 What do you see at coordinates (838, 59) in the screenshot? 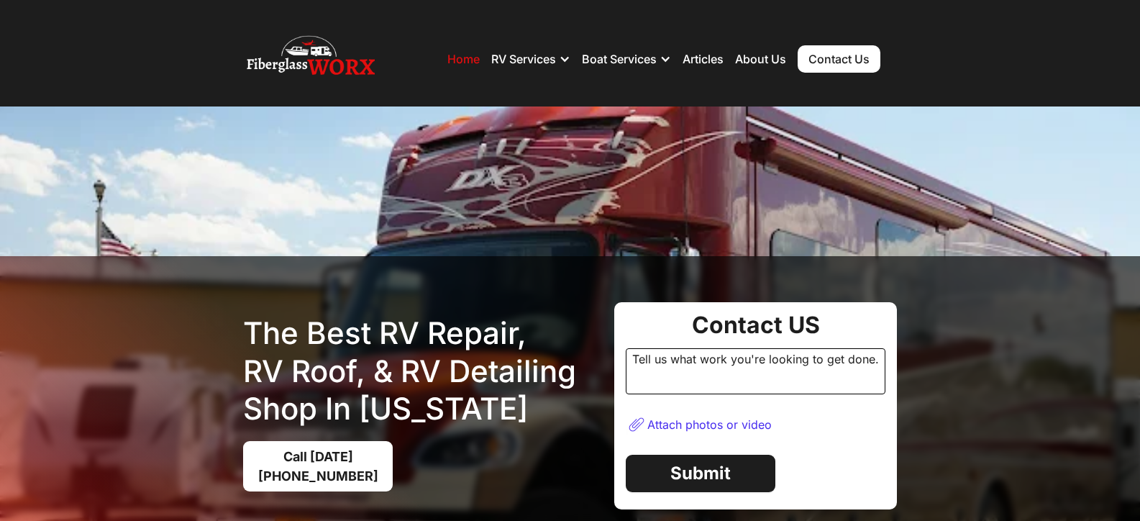
I see `a: Contact Us` at bounding box center [838, 59].